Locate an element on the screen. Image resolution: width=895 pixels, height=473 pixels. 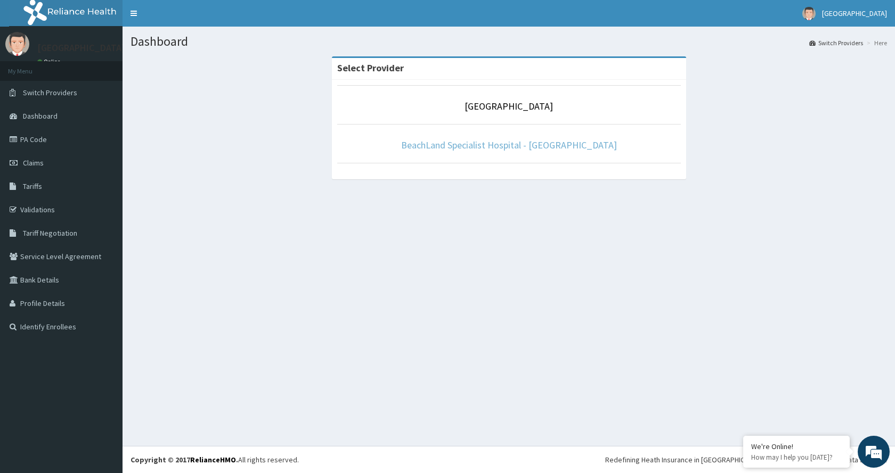
span: Switch Providers is located at coordinates (50, 93).